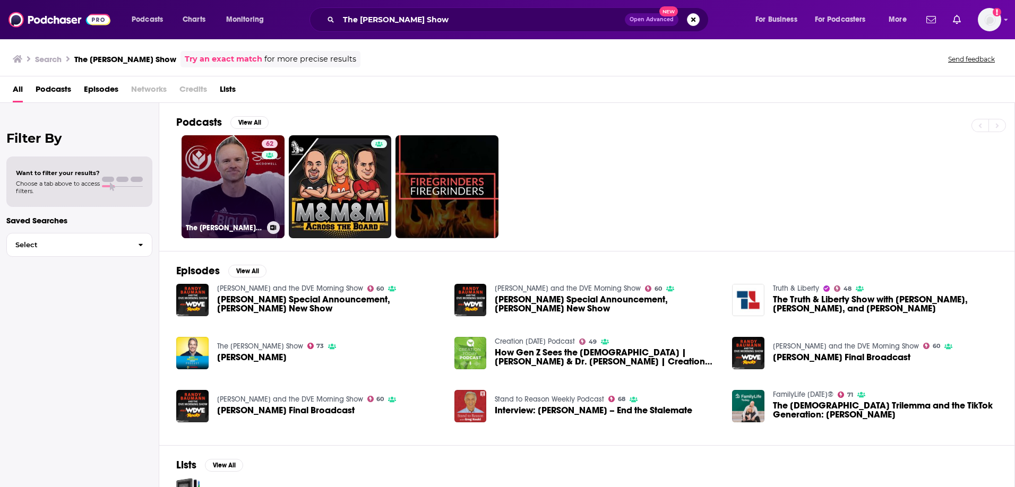 This screenshot has width=1015, height=487. What do you see at coordinates (228, 91) in the screenshot?
I see `a: Lists` at bounding box center [228, 91].